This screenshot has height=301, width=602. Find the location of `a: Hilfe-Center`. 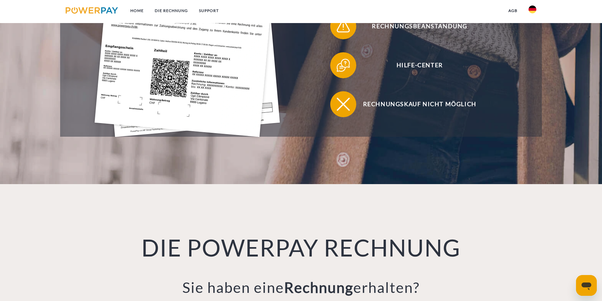

a: Hilfe-Center is located at coordinates (415, 65).